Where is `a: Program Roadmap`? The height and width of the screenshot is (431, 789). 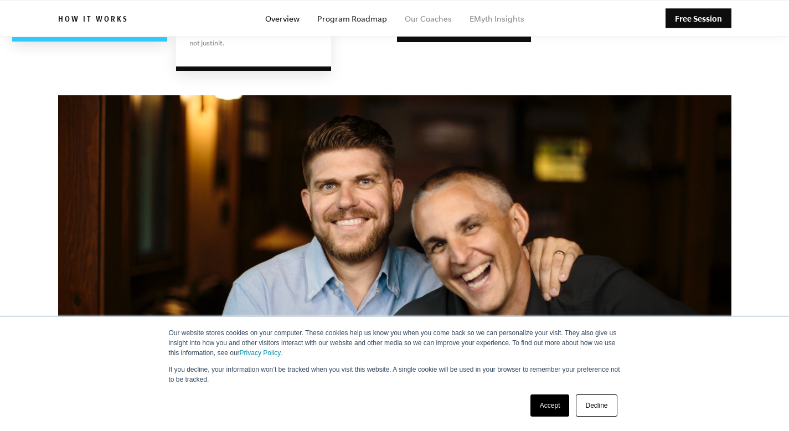 a: Program Roadmap is located at coordinates (352, 19).